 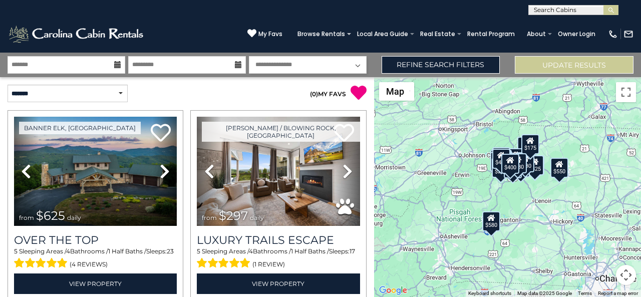 What do you see at coordinates (328, 94) in the screenshot?
I see `a: (0)MY FAVS` at bounding box center [328, 94].